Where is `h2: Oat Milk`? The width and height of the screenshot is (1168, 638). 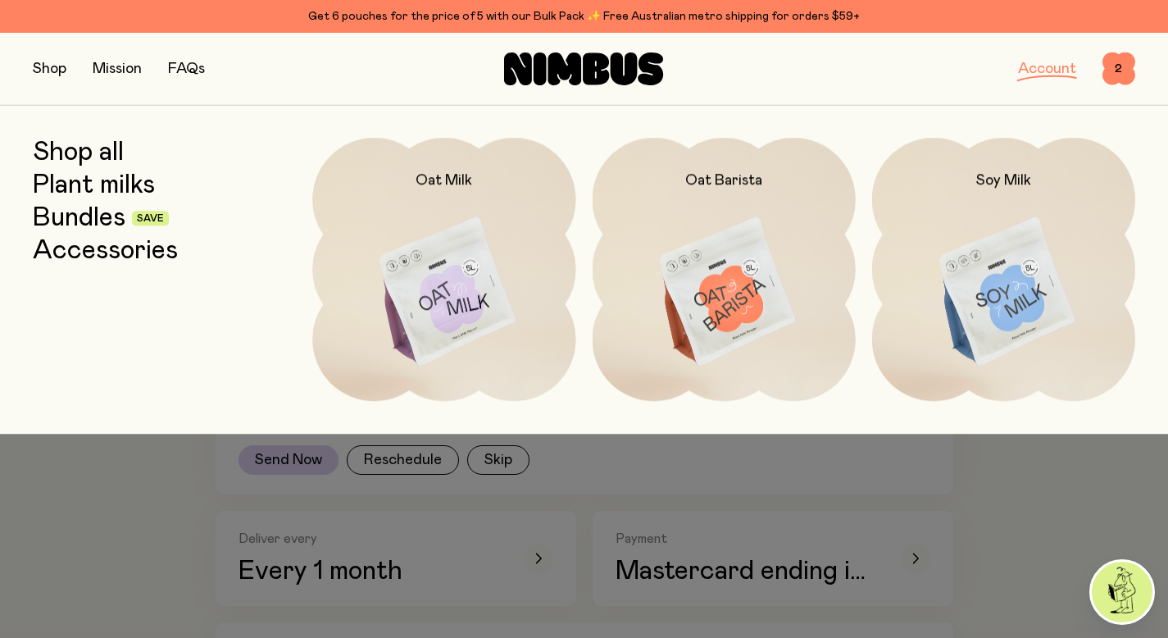
h2: Oat Milk is located at coordinates (443, 180).